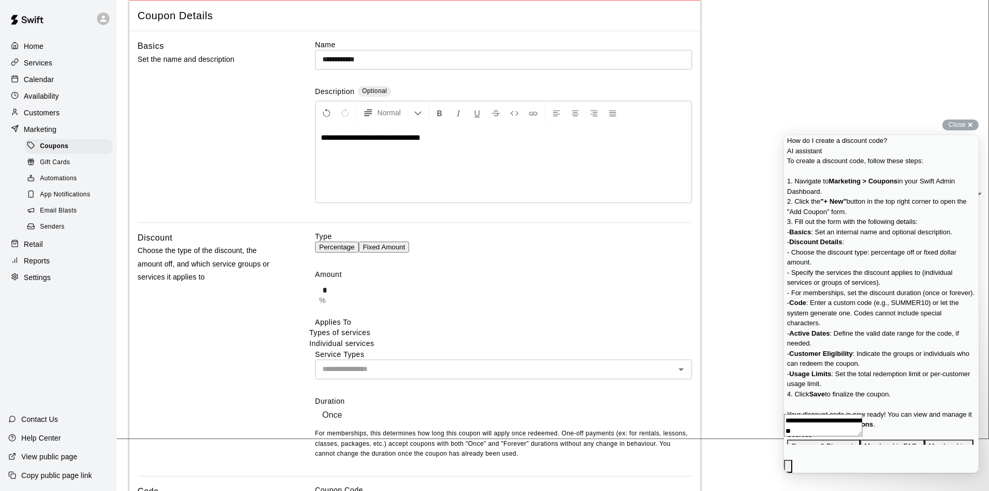  Describe the element at coordinates (97, 6) in the screenshot. I see `div: question` at that location.